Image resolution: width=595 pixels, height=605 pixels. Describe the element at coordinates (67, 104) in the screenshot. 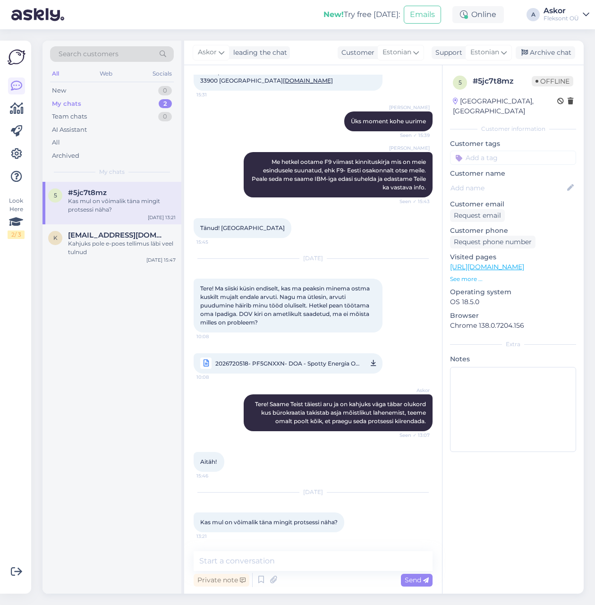

I see `div: My chats` at that location.